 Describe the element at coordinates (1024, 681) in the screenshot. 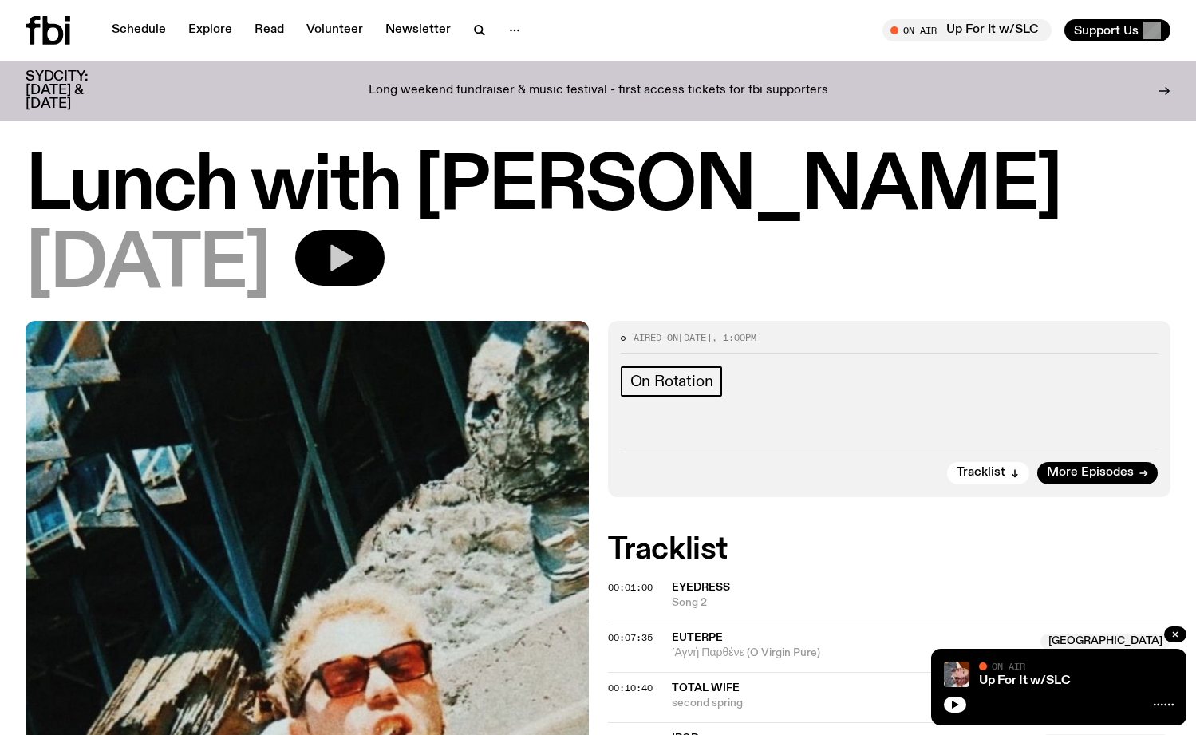

I see `a: Up For It w/SLC` at that location.